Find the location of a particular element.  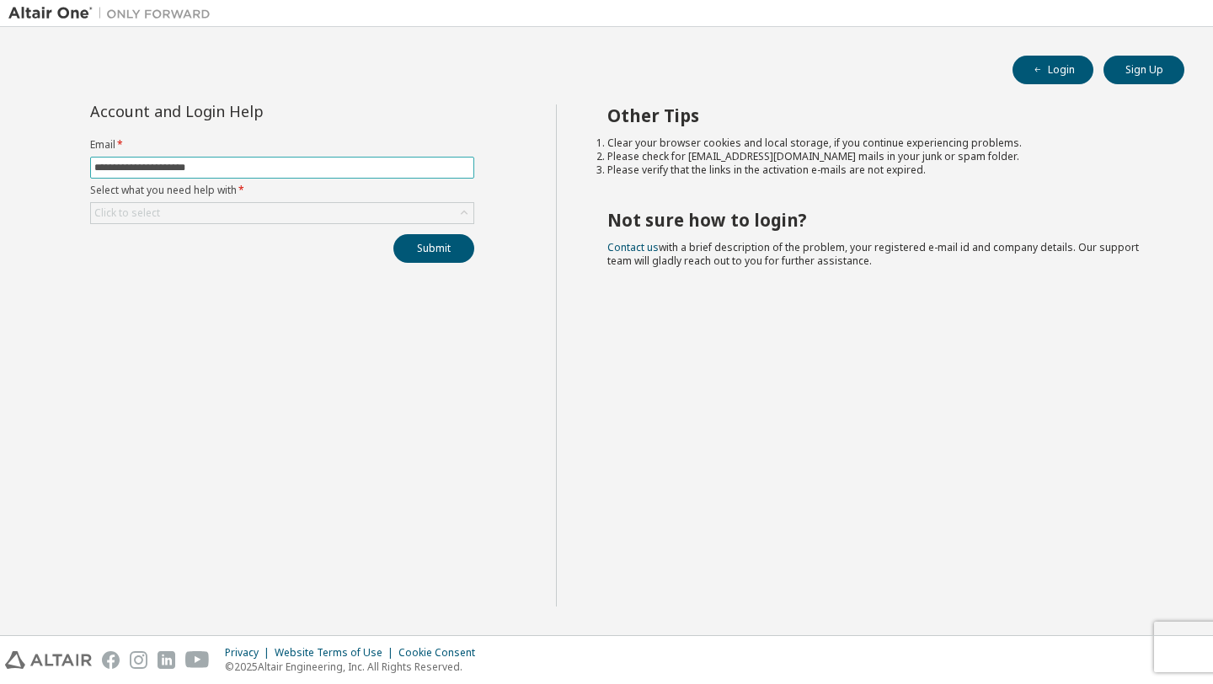

button: Submit is located at coordinates (434, 248).